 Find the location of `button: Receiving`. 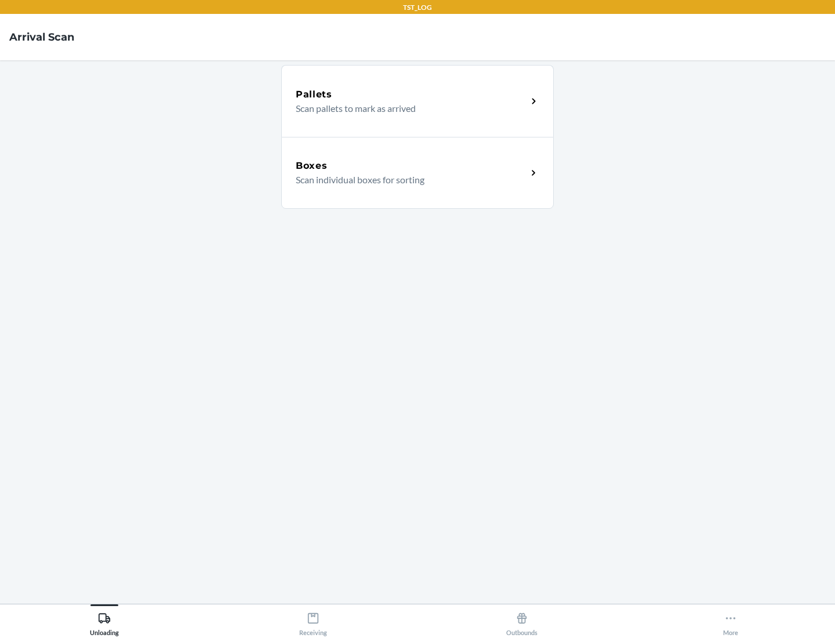

button: Receiving is located at coordinates (313, 620).